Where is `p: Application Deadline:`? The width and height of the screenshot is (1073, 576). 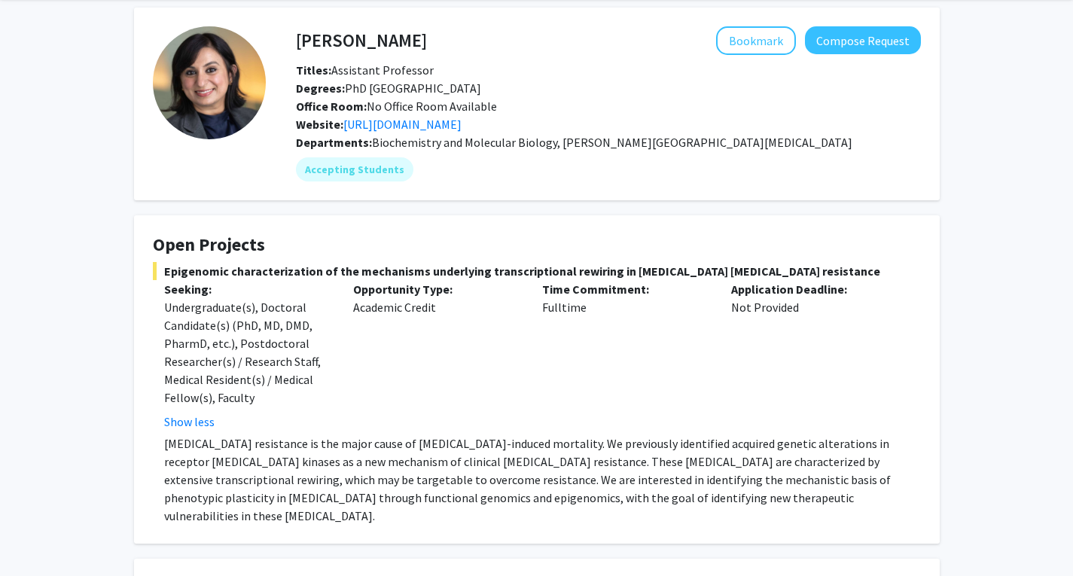 p: Application Deadline: is located at coordinates (814, 289).